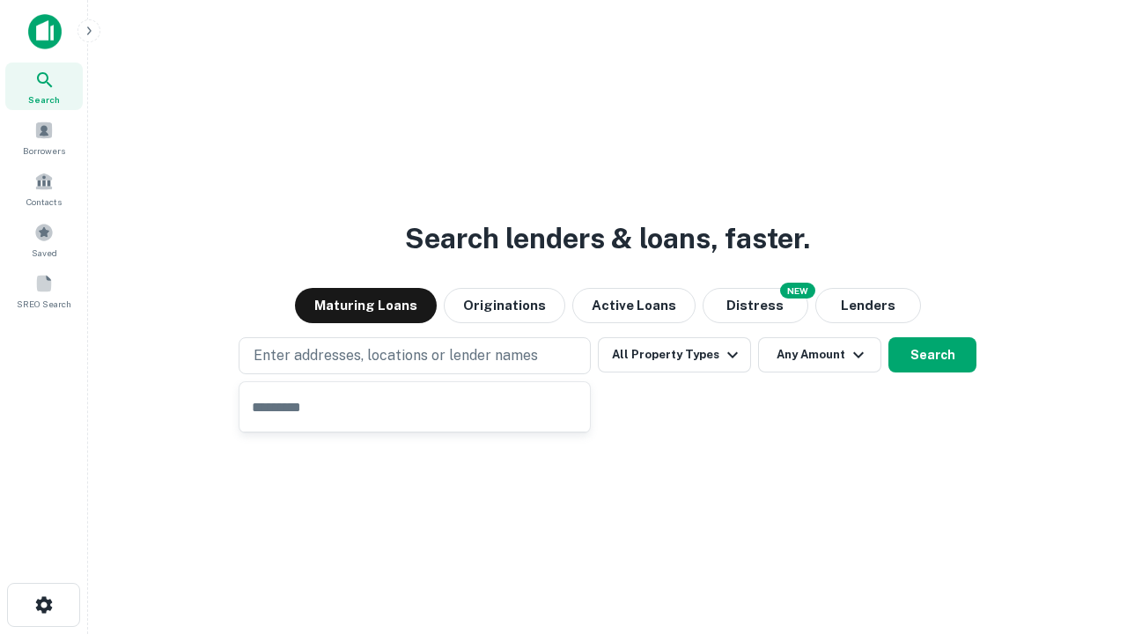  I want to click on span: Contacts, so click(44, 202).